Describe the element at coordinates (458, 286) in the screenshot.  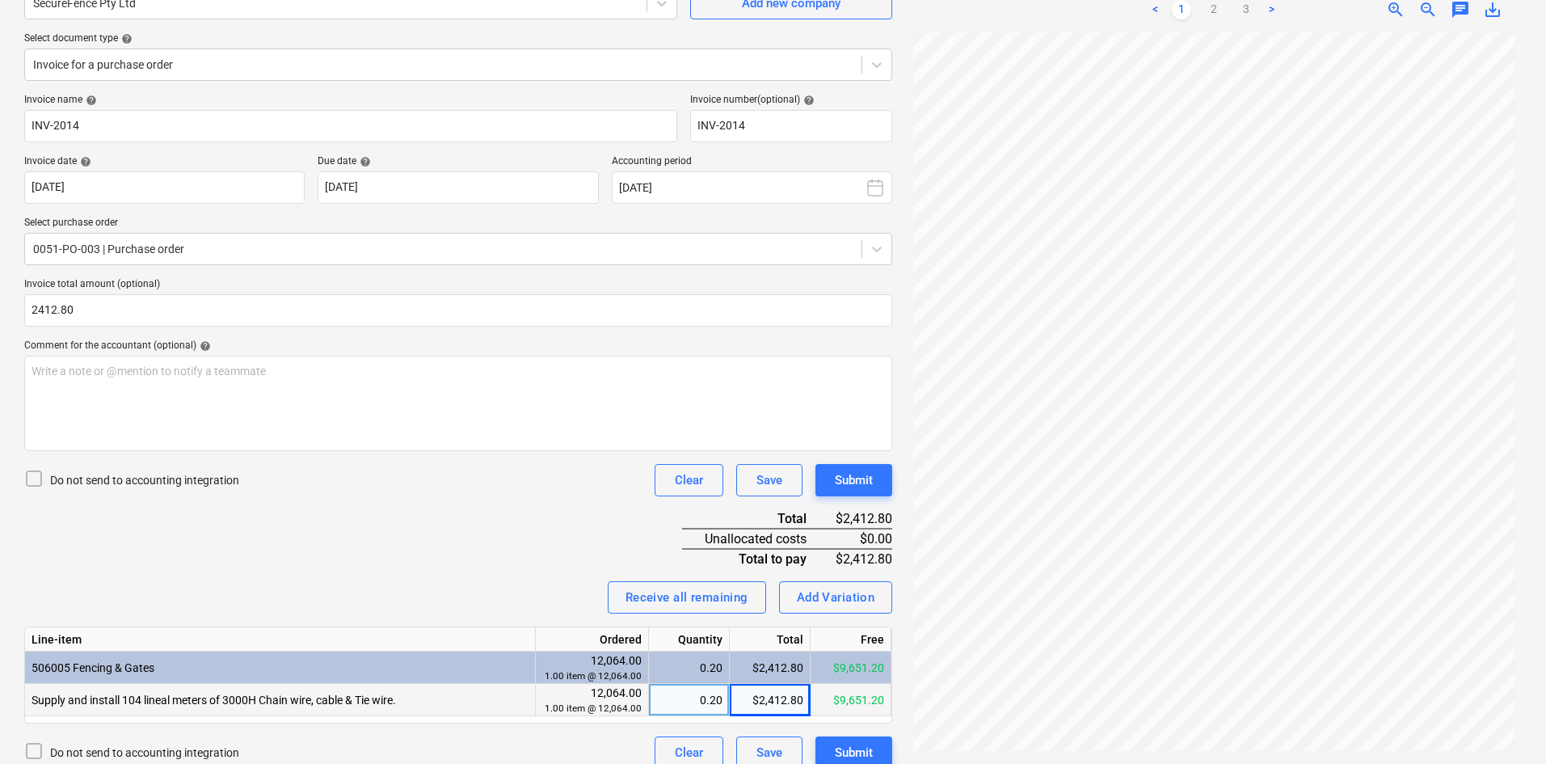
I see `p: Invoice total amount (optional)` at that location.